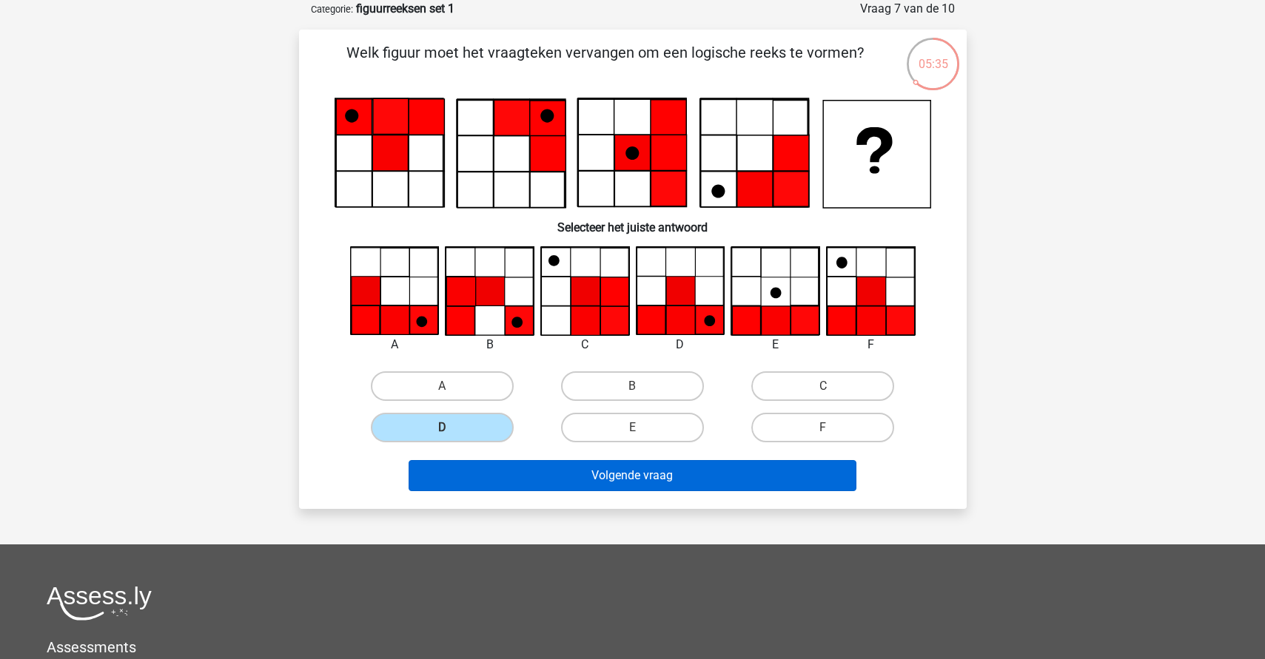 This screenshot has height=659, width=1265. I want to click on label: A, so click(442, 386).